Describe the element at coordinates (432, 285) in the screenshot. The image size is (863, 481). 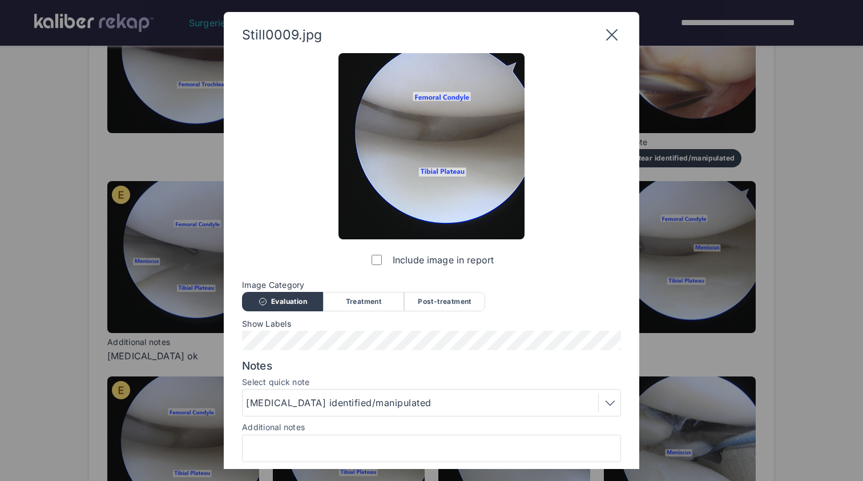
I see `span: Image Category` at that location.